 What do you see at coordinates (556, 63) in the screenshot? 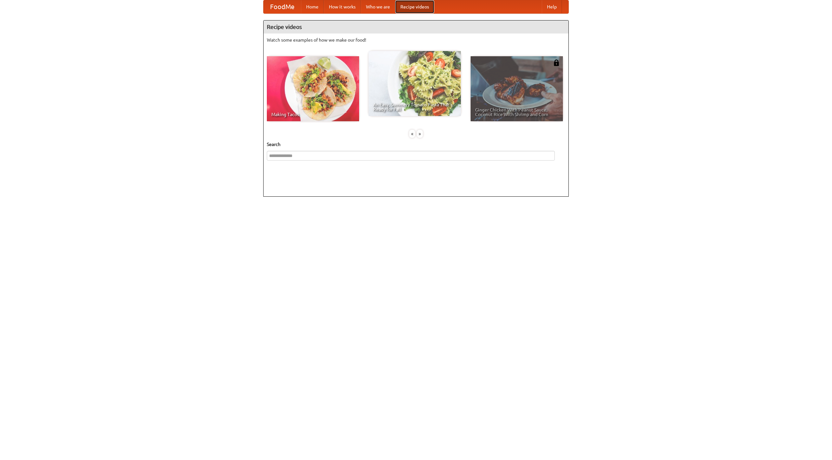
I see `img: 483408.png` at bounding box center [556, 63].